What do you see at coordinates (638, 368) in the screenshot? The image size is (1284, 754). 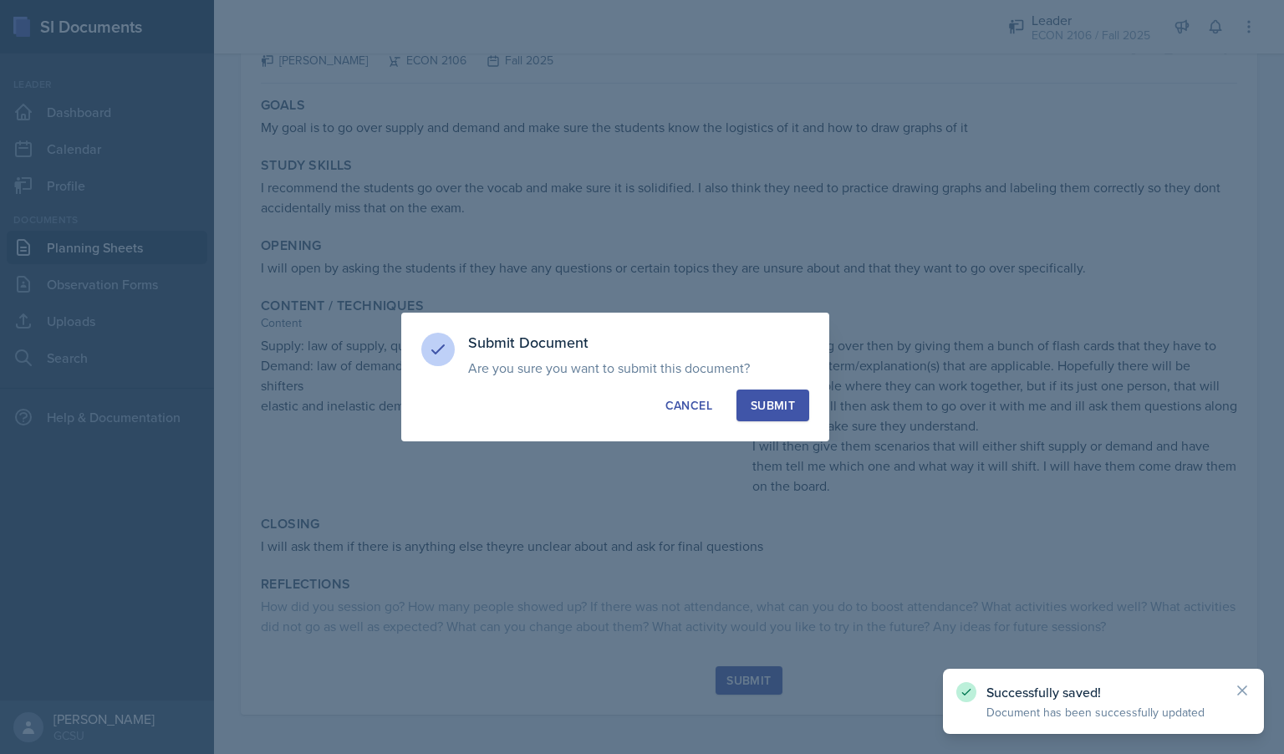 I see `p: Are you sure you want to submit this document?` at bounding box center [638, 368].